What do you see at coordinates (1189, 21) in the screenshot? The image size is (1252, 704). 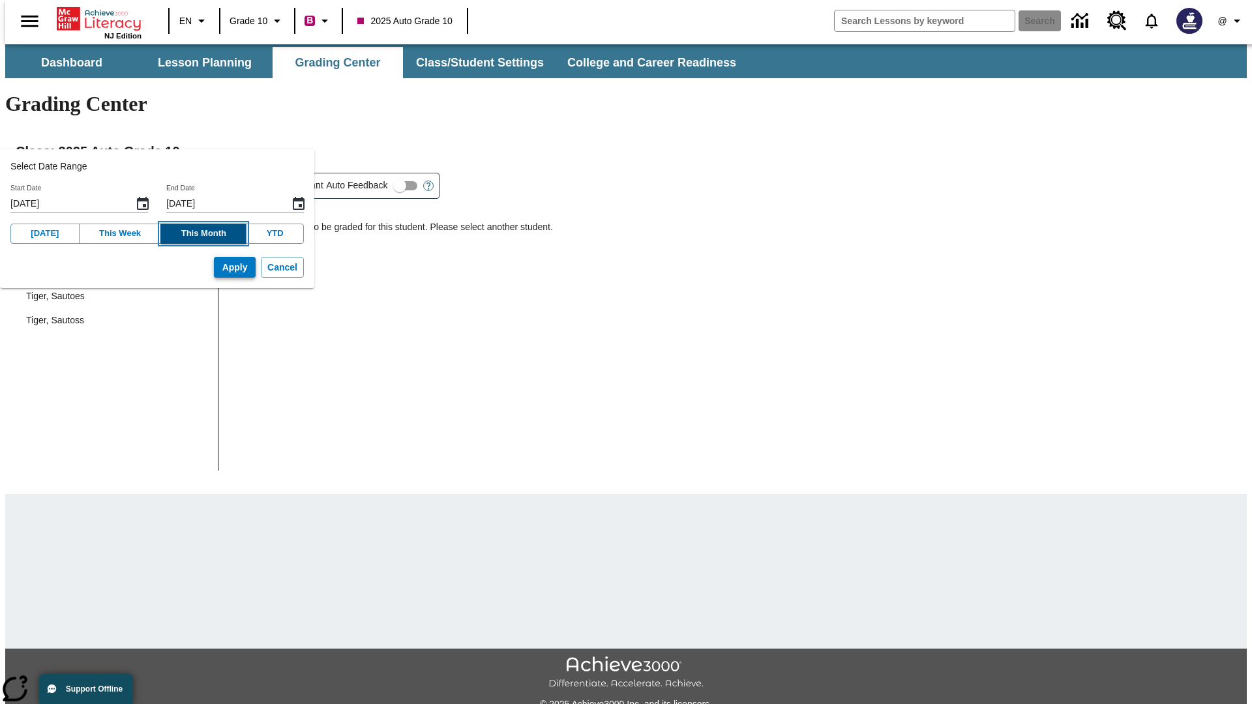 I see `img: Avatar` at bounding box center [1189, 21].